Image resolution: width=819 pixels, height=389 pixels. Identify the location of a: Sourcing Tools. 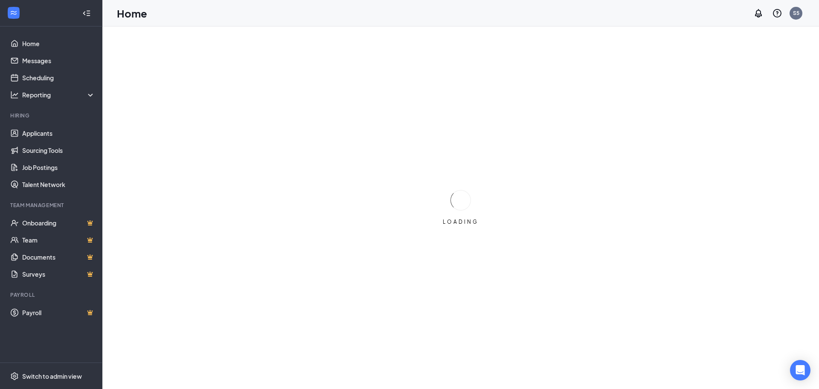
(58, 150).